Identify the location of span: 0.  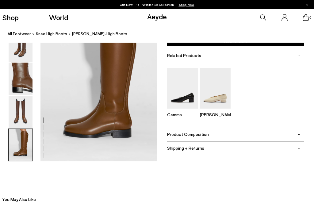
(311, 17).